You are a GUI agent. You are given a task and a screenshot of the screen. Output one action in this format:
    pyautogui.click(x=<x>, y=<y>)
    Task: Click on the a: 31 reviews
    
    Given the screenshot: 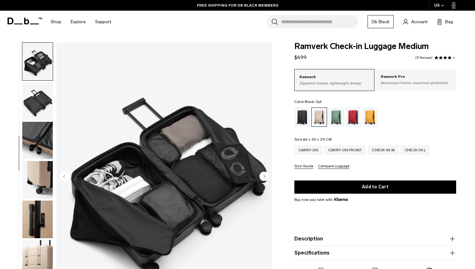 What is the action you would take?
    pyautogui.click(x=423, y=58)
    